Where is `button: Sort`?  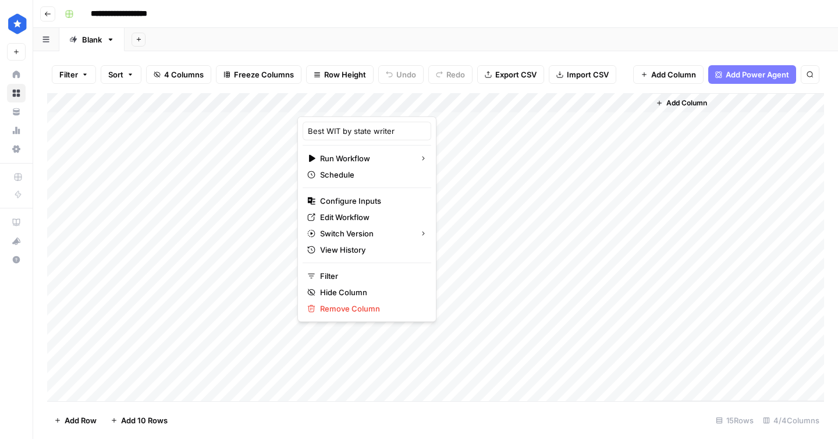
button: Sort is located at coordinates (121, 74).